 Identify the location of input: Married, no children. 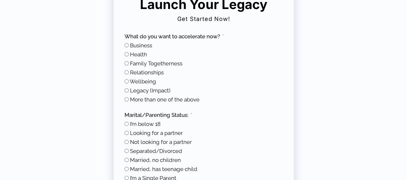
(126, 160).